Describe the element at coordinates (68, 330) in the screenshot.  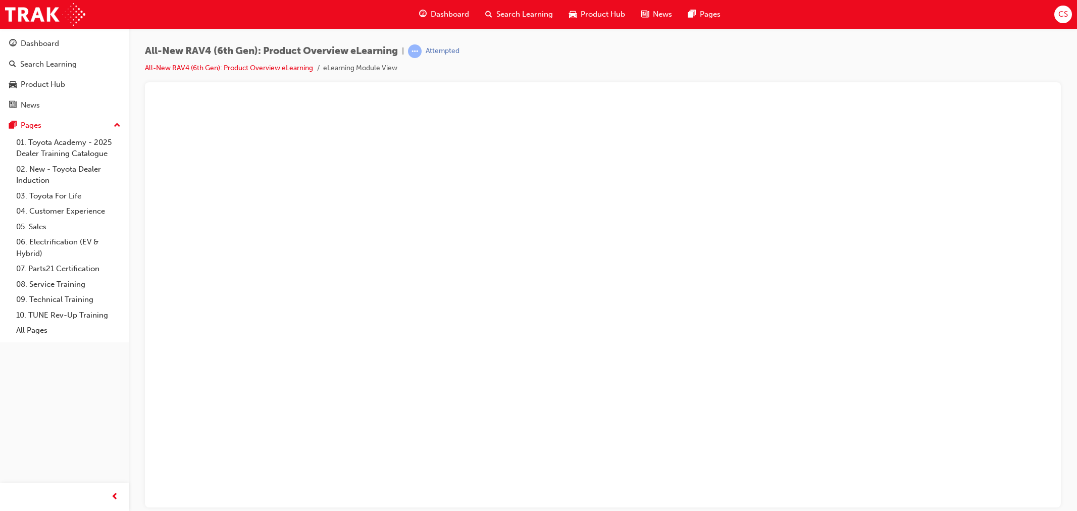
I see `a: All Pages` at that location.